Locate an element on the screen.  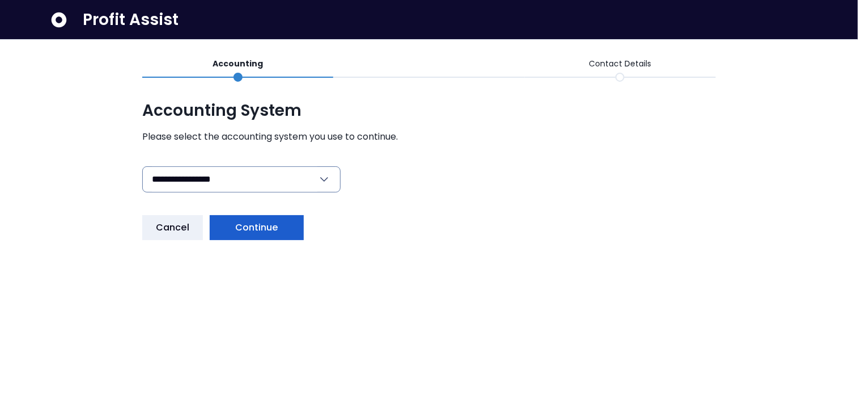
span: Please select the accounting system you use to continue. is located at coordinates (429, 137).